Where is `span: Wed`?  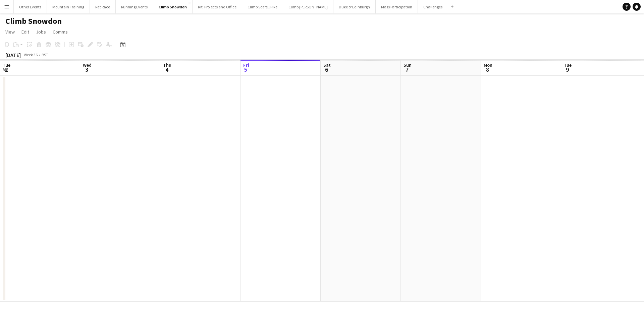
span: Wed is located at coordinates (87, 65).